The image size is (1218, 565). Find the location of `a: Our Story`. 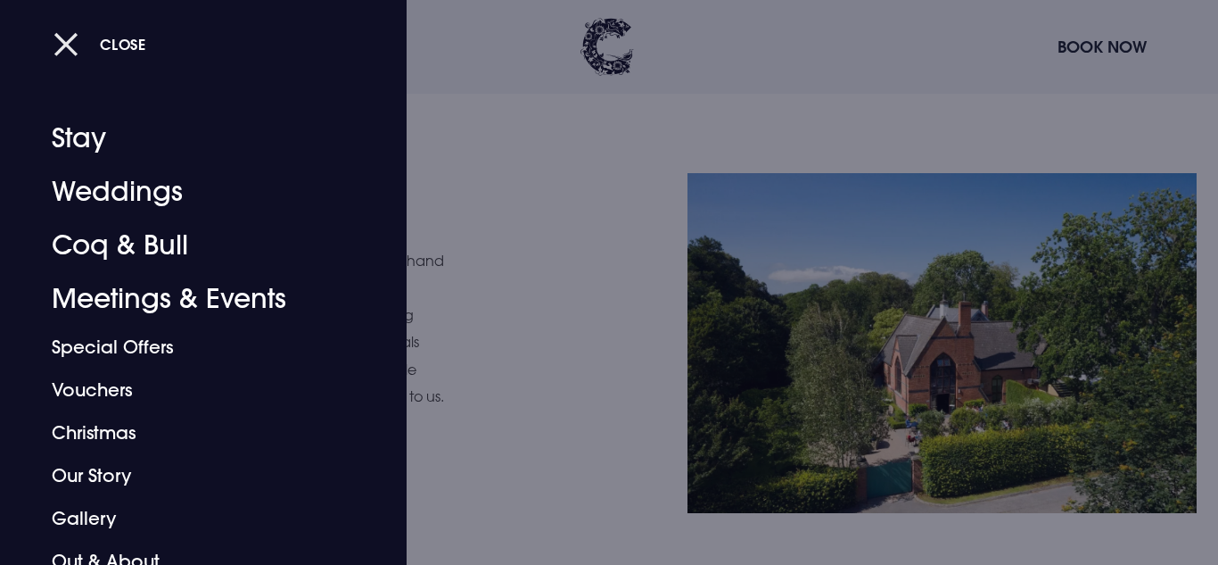

a: Our Story is located at coordinates (193, 475).